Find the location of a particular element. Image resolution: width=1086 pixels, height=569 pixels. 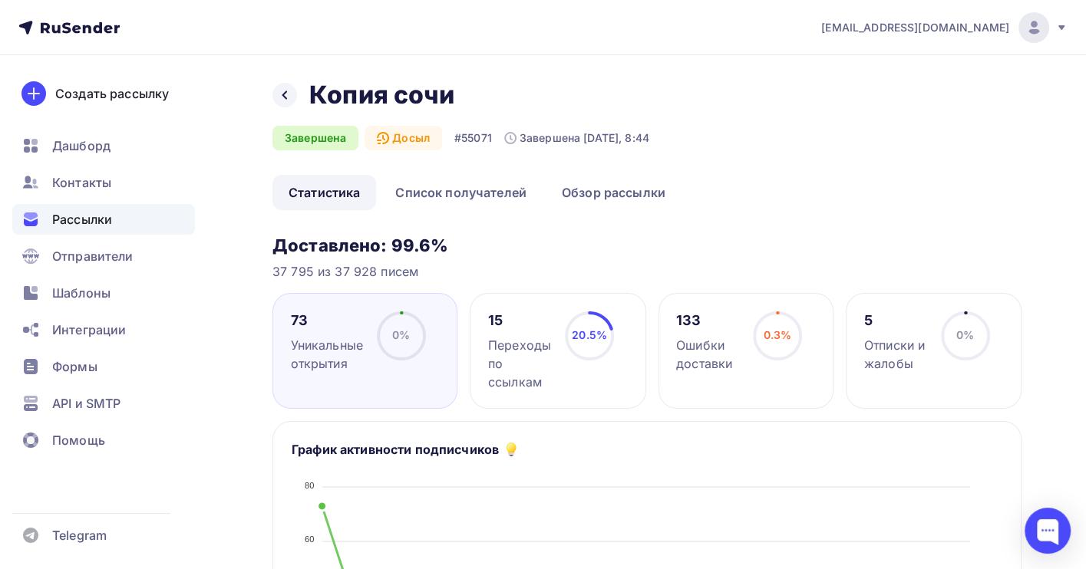

div: 73 is located at coordinates (327, 321).